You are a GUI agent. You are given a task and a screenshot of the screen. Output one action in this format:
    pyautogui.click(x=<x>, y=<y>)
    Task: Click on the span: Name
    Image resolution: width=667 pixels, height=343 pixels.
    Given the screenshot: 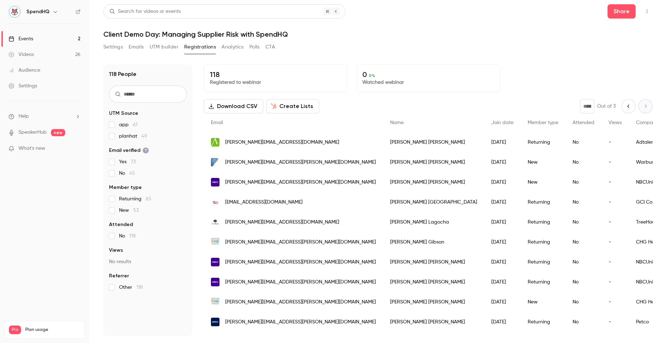 What is the action you would take?
    pyautogui.click(x=397, y=123)
    